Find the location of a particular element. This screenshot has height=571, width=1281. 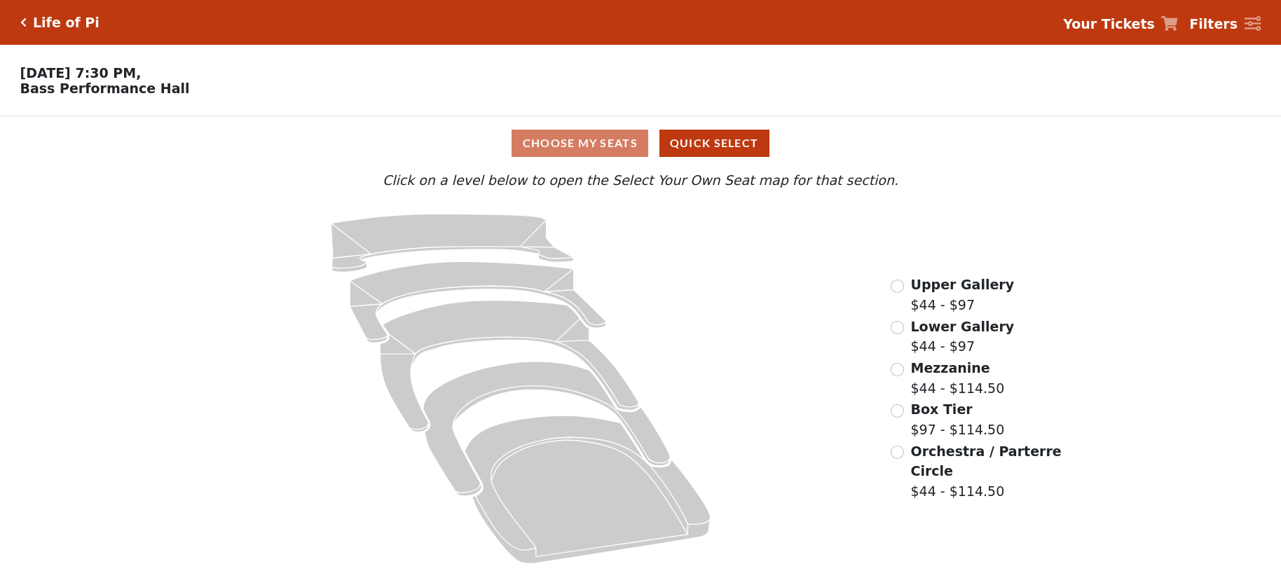

a: Filters is located at coordinates (1225, 24).